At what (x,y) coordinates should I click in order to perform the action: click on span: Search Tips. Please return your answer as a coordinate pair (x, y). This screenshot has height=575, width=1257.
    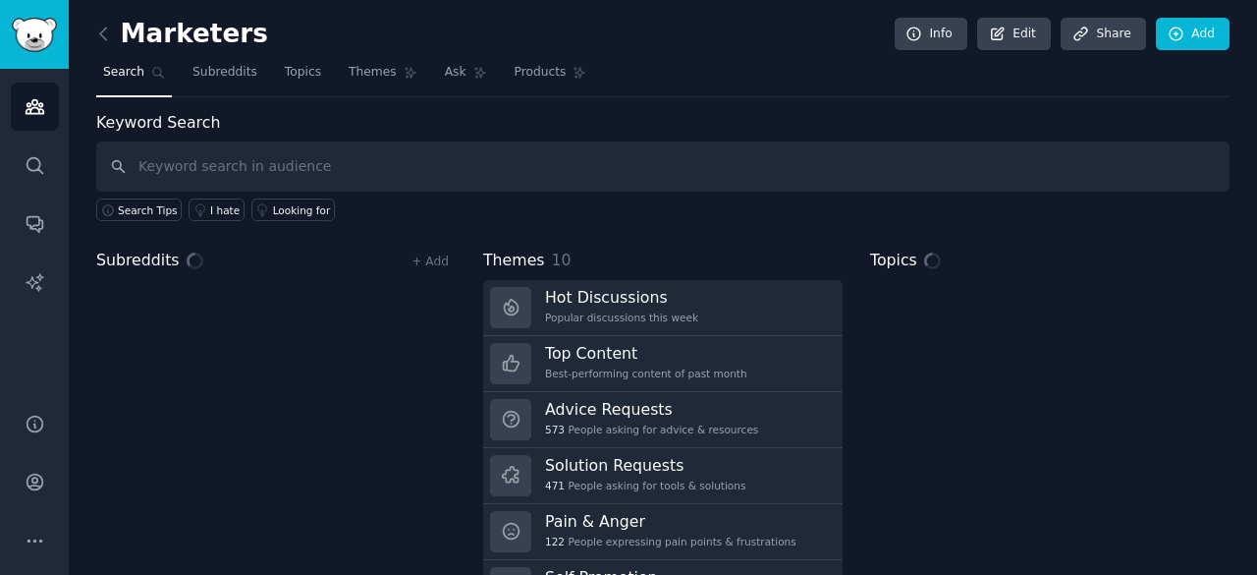
    Looking at the image, I should click on (147, 210).